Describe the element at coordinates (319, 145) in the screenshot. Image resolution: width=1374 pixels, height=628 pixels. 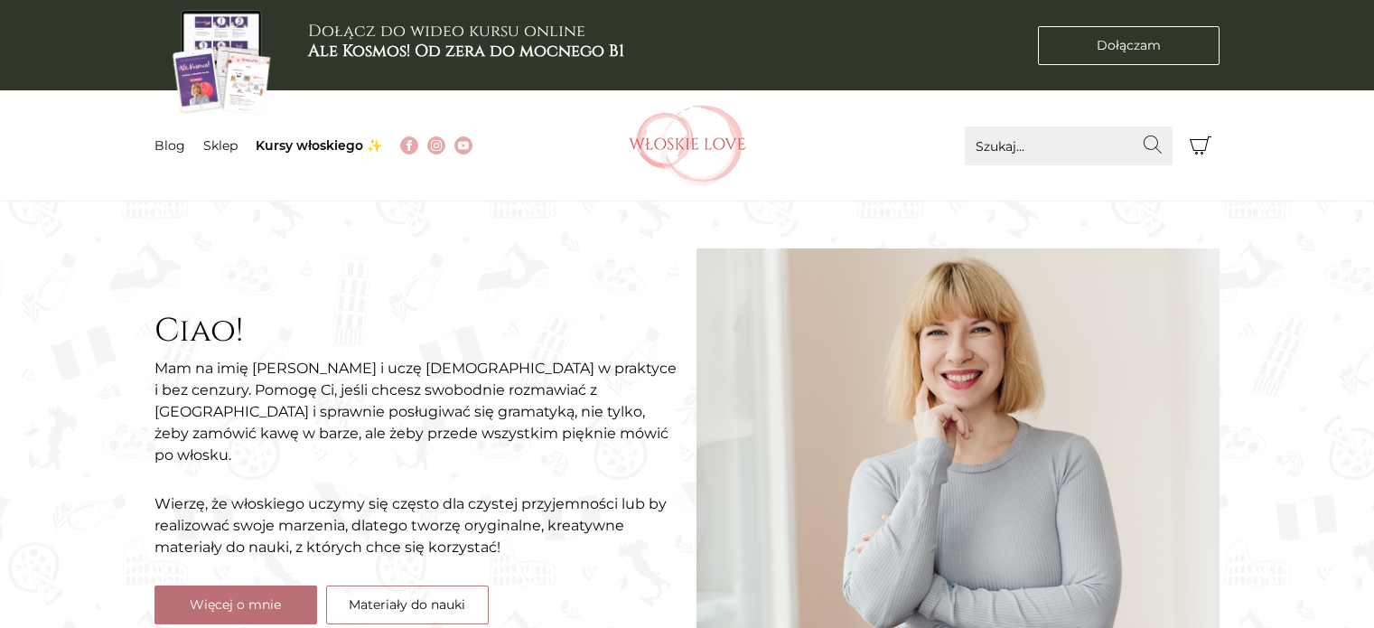
I see `a: Kursy włoskiego ✨` at that location.